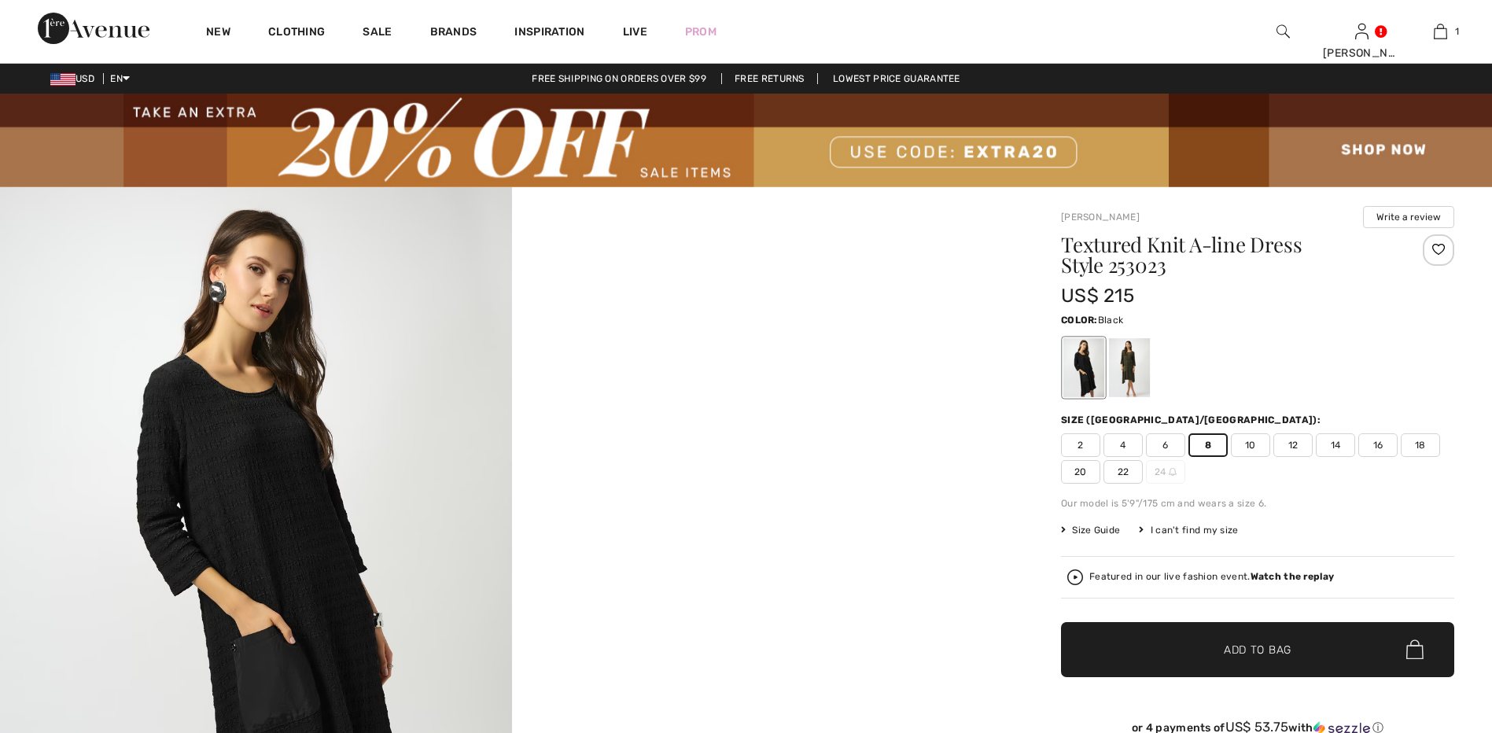  Describe the element at coordinates (1123, 445) in the screenshot. I see `span: 4` at that location.